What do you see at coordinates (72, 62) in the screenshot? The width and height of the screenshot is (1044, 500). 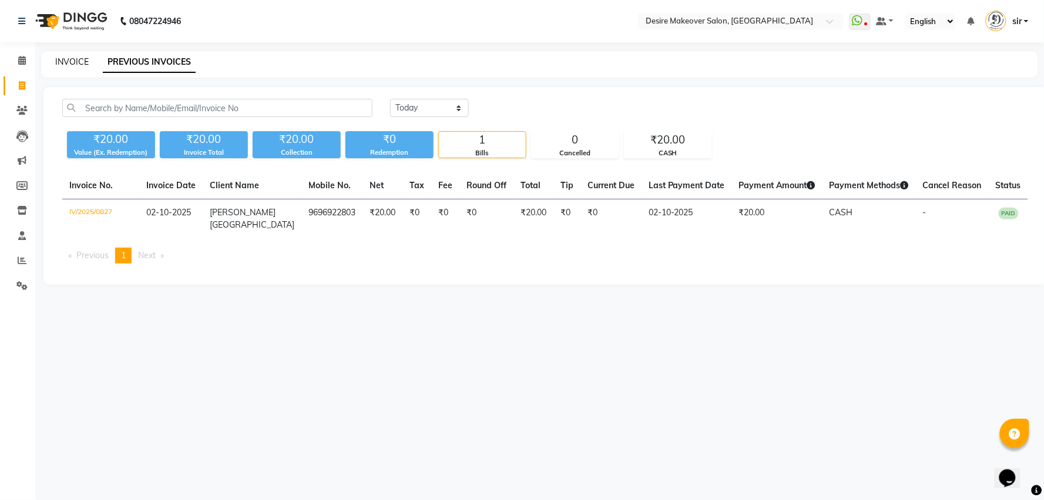 I see `a: INVOICE` at bounding box center [72, 62].